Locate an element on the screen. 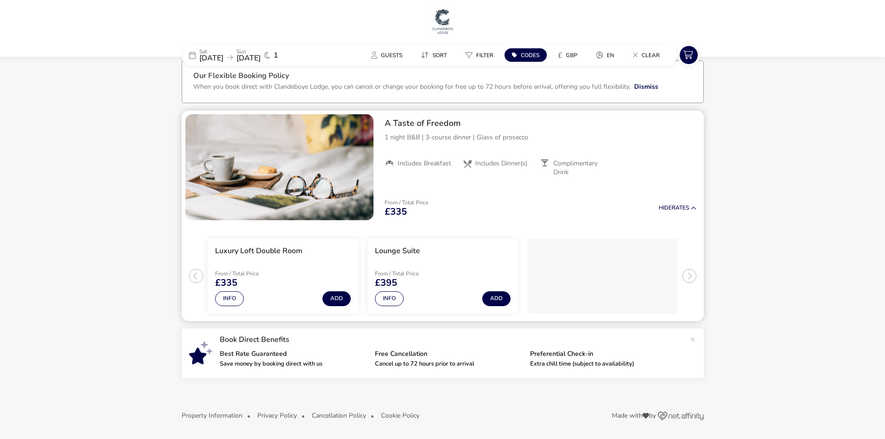 This screenshot has width=885, height=439. button: en is located at coordinates (605, 55).